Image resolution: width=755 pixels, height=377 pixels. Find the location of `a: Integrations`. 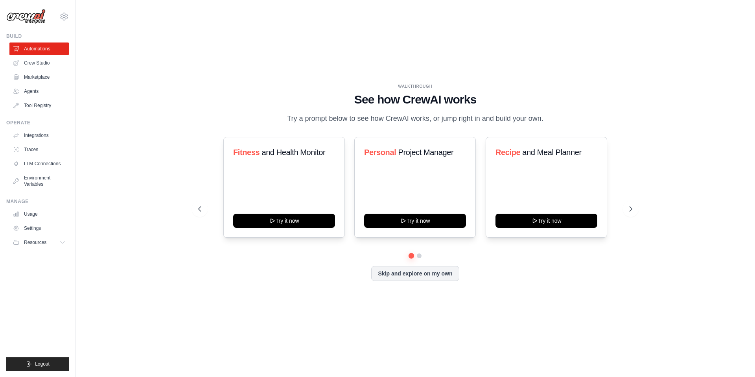

a: Integrations is located at coordinates (39, 135).